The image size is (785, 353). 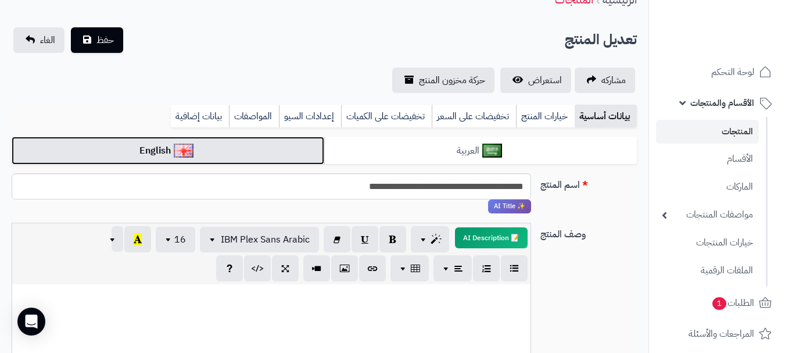 What do you see at coordinates (265, 239) in the screenshot?
I see `span: IBM Plex Sans Arabic` at bounding box center [265, 239].